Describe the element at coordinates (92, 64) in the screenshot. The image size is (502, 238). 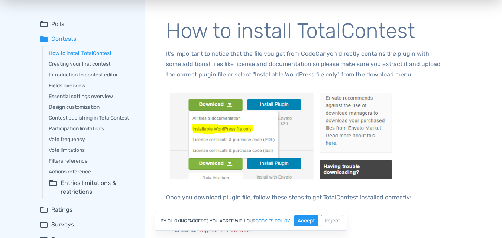
I see `a: Creating your first contest` at that location.